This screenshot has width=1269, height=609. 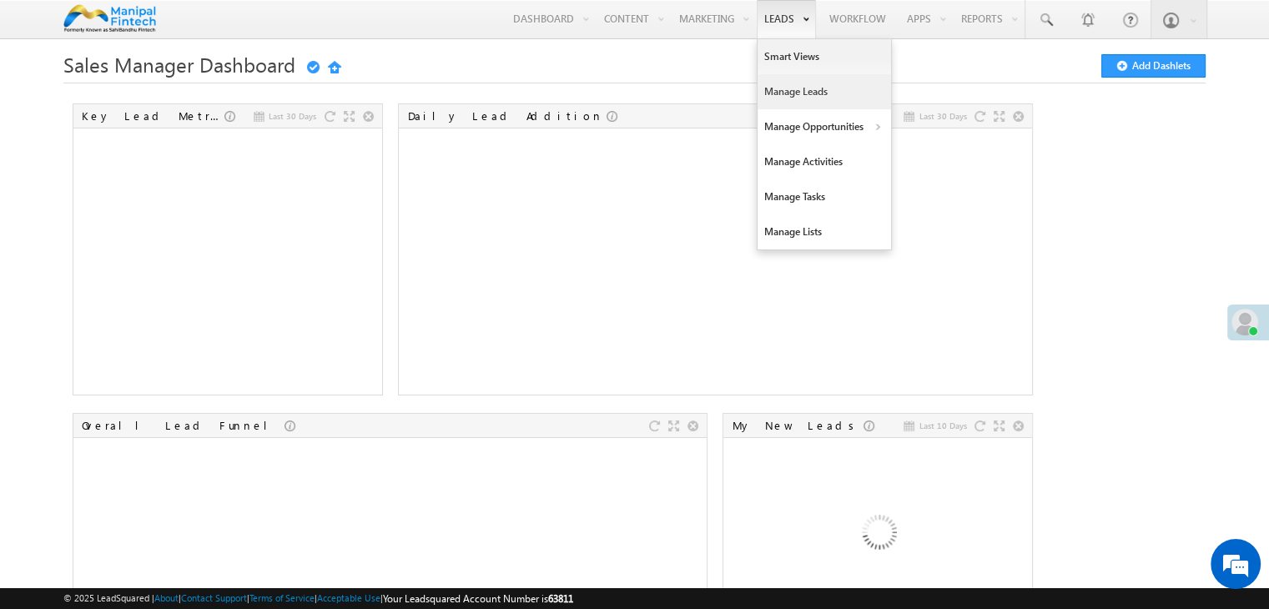 What do you see at coordinates (109, 18) in the screenshot?
I see `img: Custom Logo` at bounding box center [109, 18].